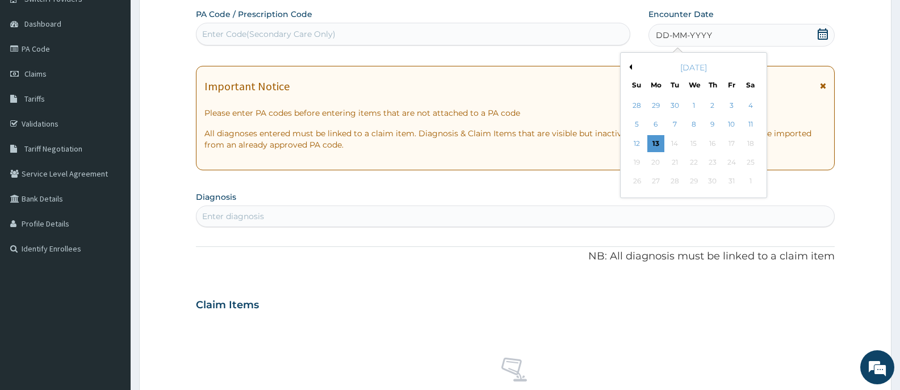 The image size is (900, 390). What do you see at coordinates (732, 106) in the screenshot?
I see `div: Choose Friday, October 3rd, 2025` at bounding box center [732, 106].